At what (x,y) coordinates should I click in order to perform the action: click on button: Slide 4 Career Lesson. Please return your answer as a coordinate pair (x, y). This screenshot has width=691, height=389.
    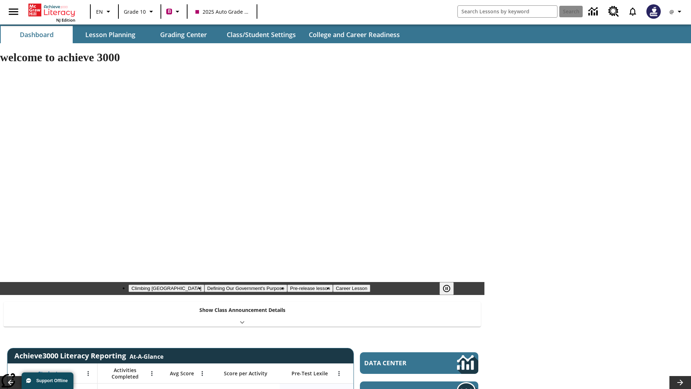
    Looking at the image, I should click on (351, 288).